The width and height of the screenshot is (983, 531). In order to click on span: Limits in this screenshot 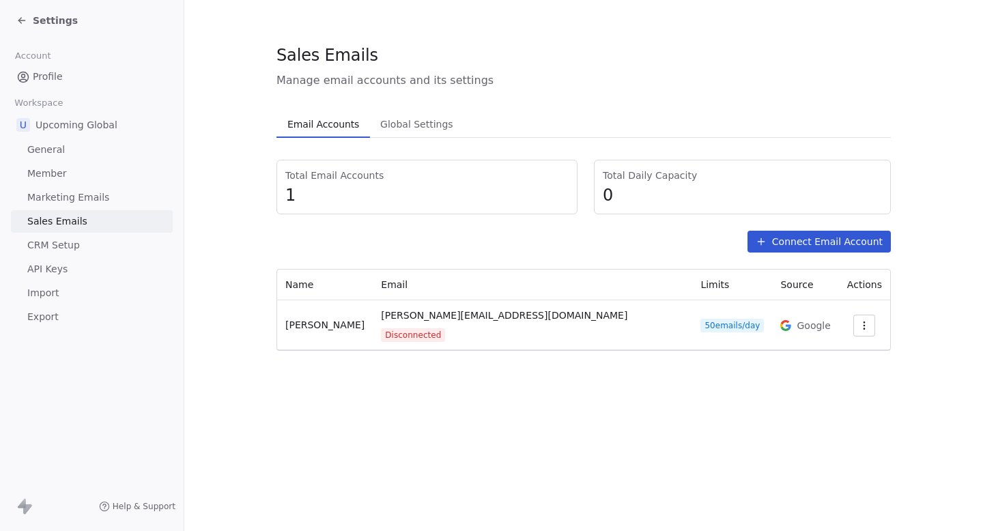, I will do `click(715, 285)`.